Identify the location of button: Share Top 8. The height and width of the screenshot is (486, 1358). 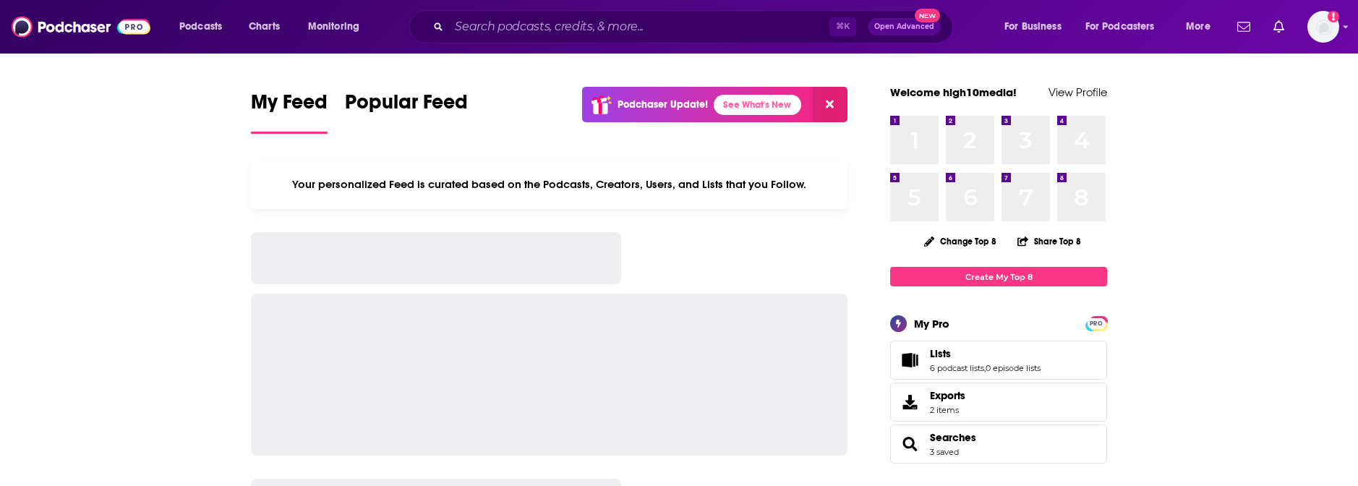
(1049, 241).